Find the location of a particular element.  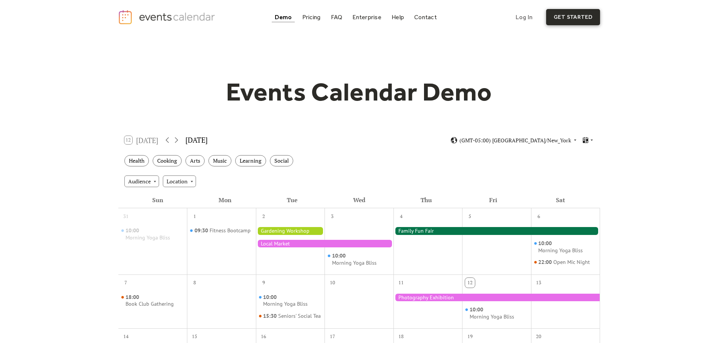

div: Contact is located at coordinates (426, 17).